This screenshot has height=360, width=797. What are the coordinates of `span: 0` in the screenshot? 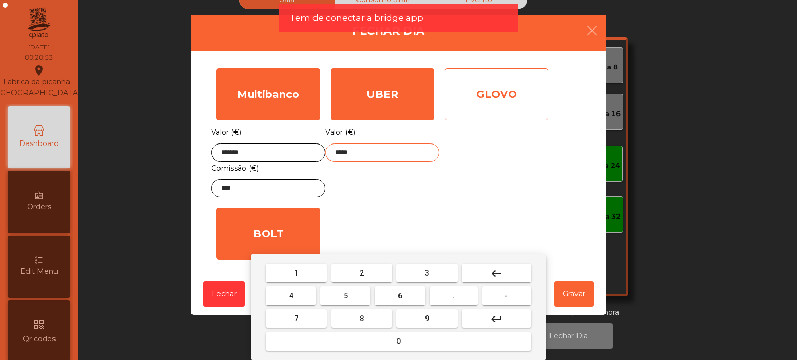 It's located at (398, 342).